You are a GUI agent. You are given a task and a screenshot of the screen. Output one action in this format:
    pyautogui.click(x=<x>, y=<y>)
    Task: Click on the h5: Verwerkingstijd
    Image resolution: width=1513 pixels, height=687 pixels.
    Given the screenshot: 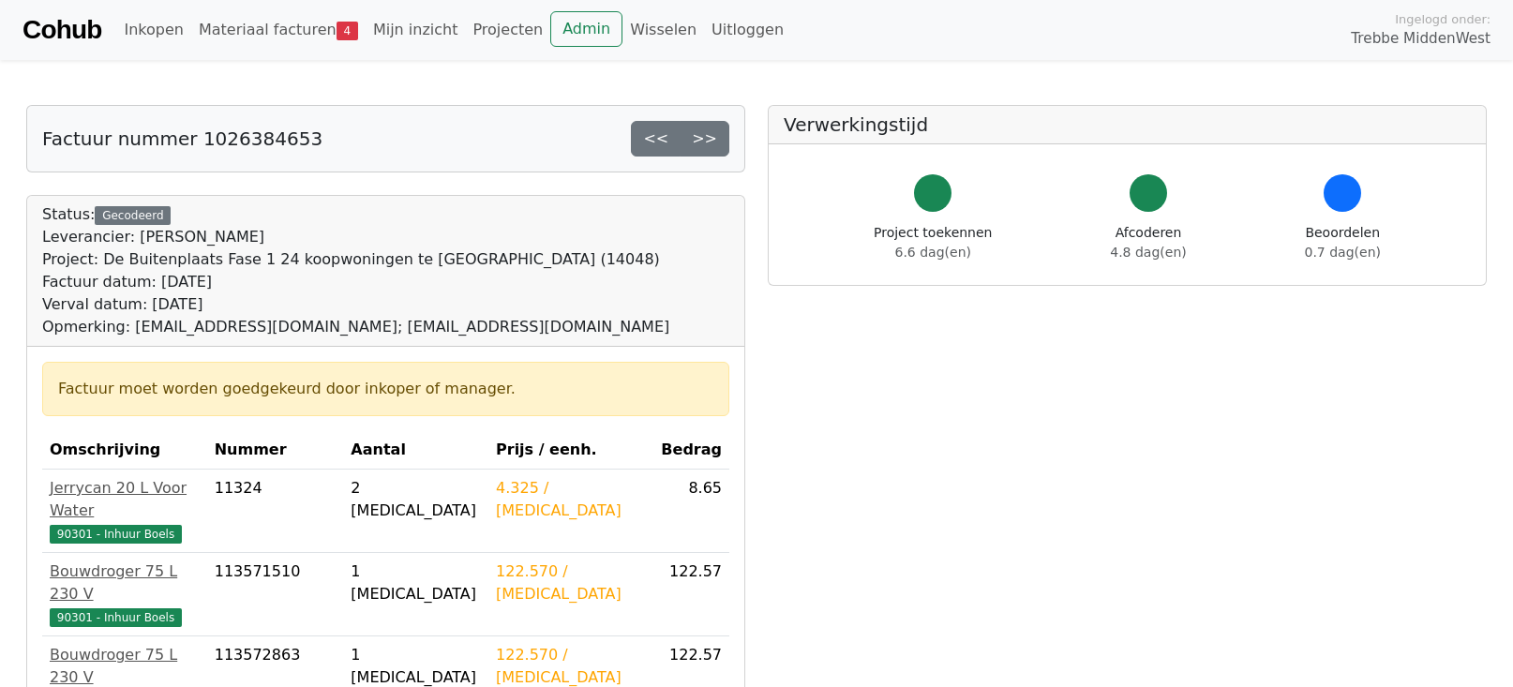 What is the action you would take?
    pyautogui.click(x=1126, y=125)
    